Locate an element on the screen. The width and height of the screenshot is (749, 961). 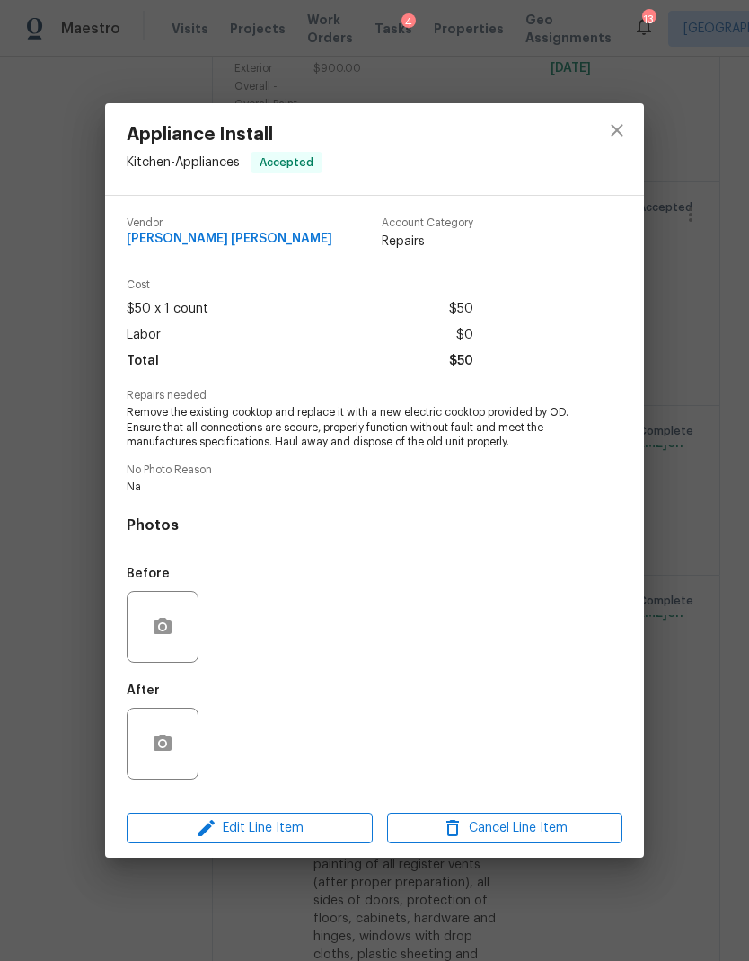
span: Appliance Install is located at coordinates (225, 135).